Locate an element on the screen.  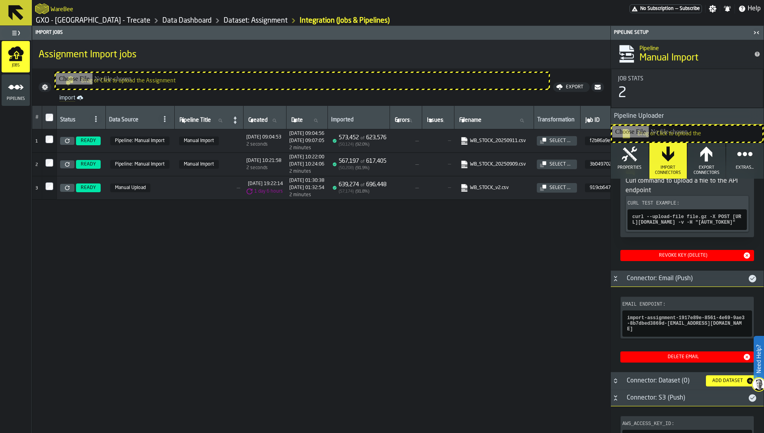
label: button-toggle-Toggle Full Menu is located at coordinates (16, 33).